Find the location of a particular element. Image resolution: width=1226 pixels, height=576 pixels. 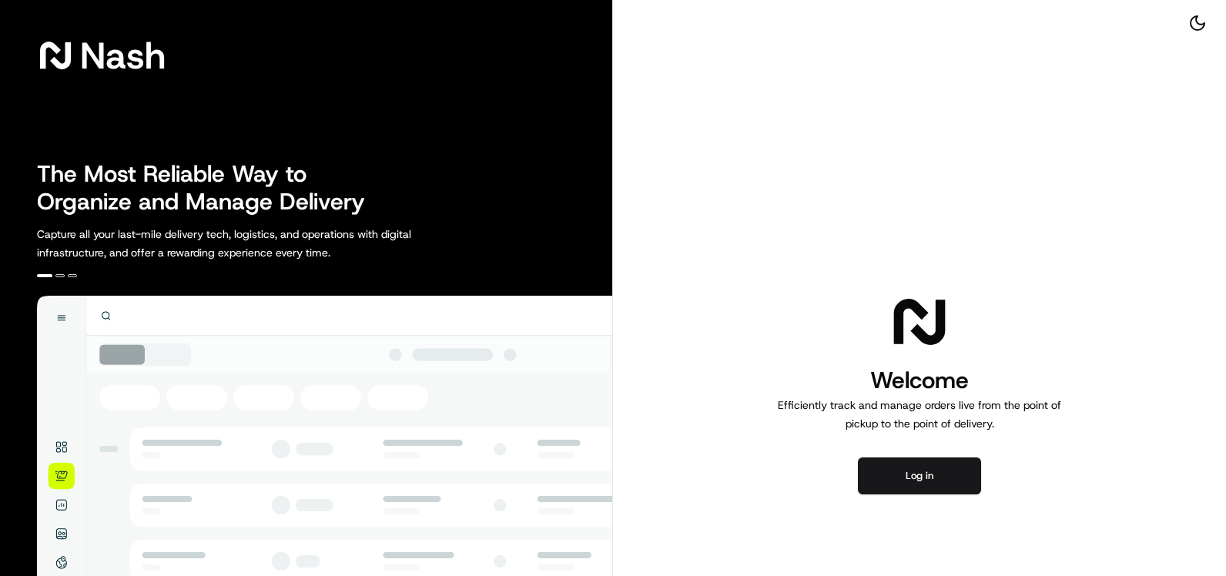

h2: The Most Reliable Way to Organize and Manage Delivery is located at coordinates (209, 188).